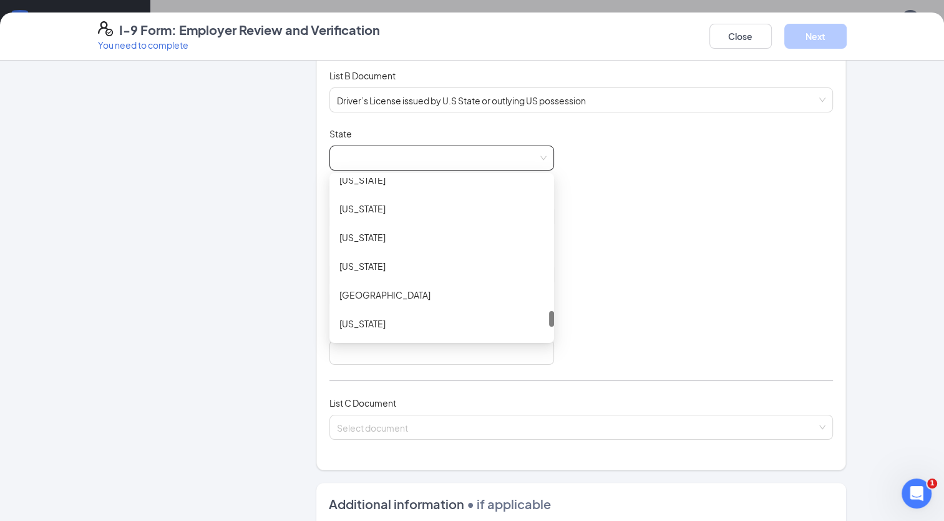 This screenshot has height=521, width=944. What do you see at coordinates (442, 266) in the screenshot?
I see `div: Virginia` at bounding box center [442, 266].